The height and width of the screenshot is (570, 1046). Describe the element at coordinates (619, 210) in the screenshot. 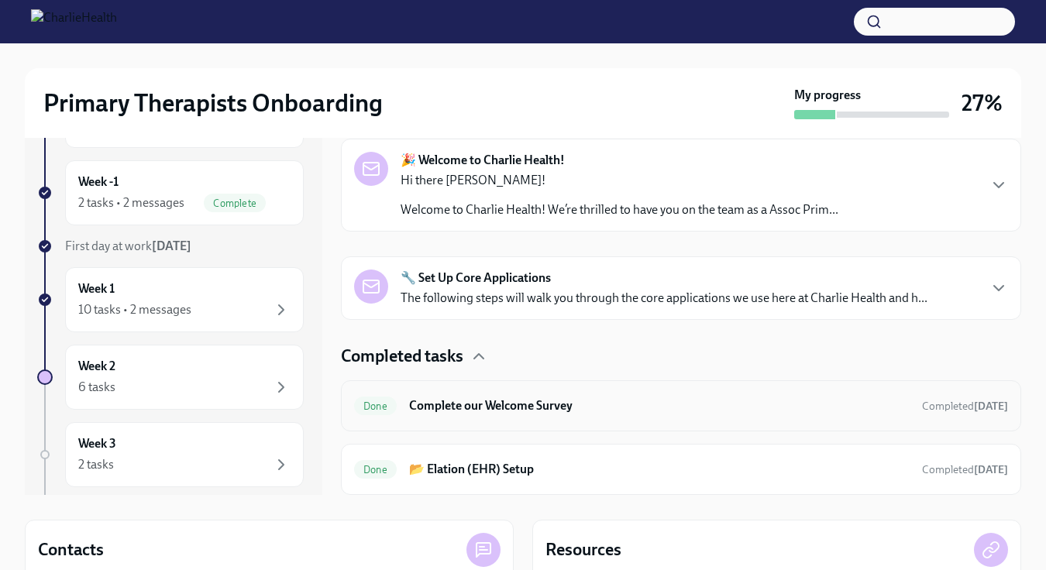

I see `p: Welcome to Charlie Health! We’re thrilled to have you on the team as a Assoc Prim...` at that location.